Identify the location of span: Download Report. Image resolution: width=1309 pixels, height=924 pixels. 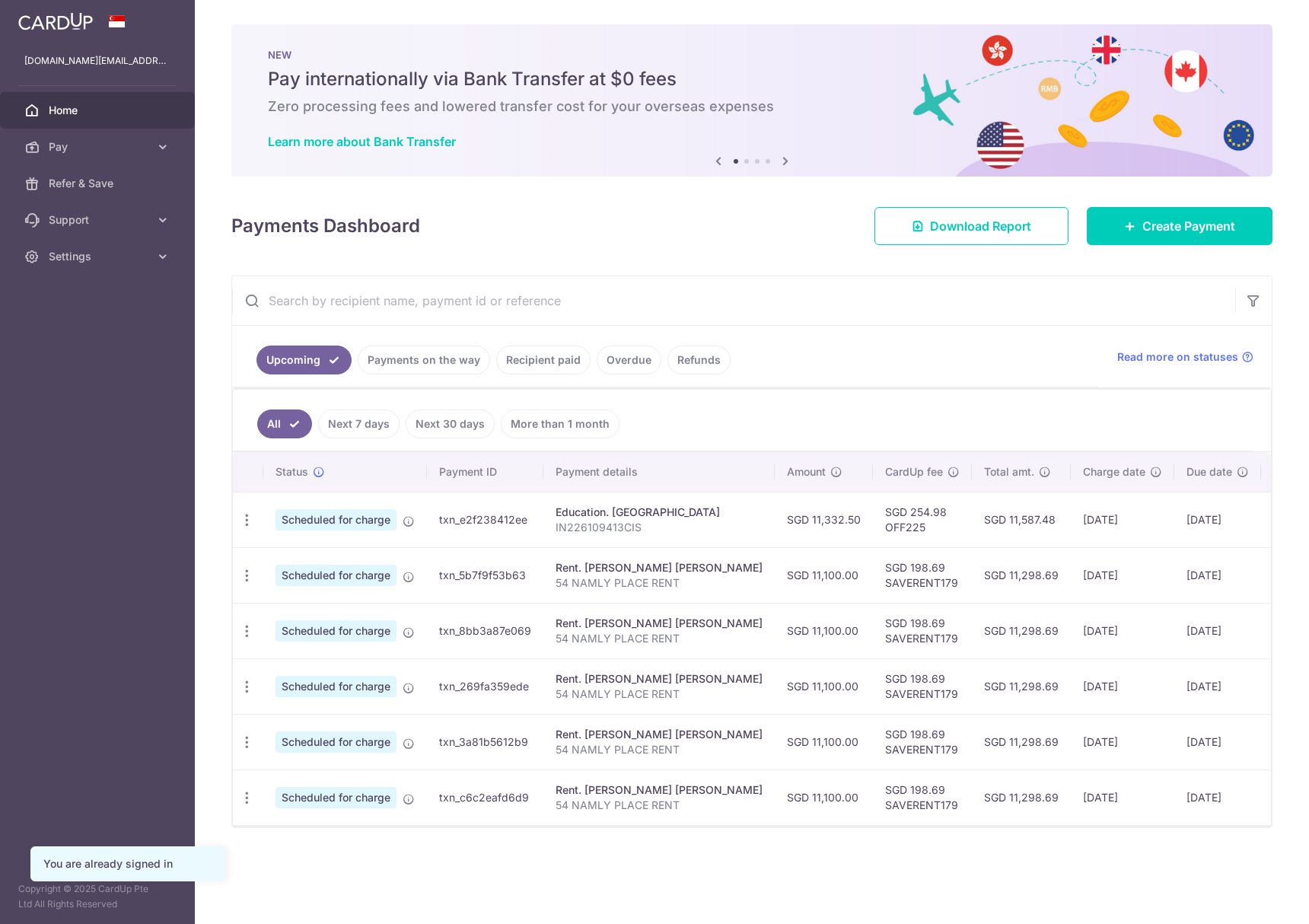
(980, 226).